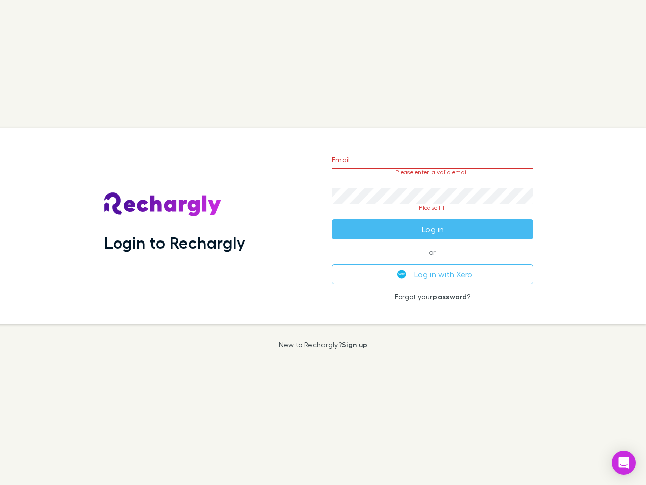 Image resolution: width=646 pixels, height=485 pixels. Describe the element at coordinates (323, 344) in the screenshot. I see `p: New to Rechargly?` at that location.